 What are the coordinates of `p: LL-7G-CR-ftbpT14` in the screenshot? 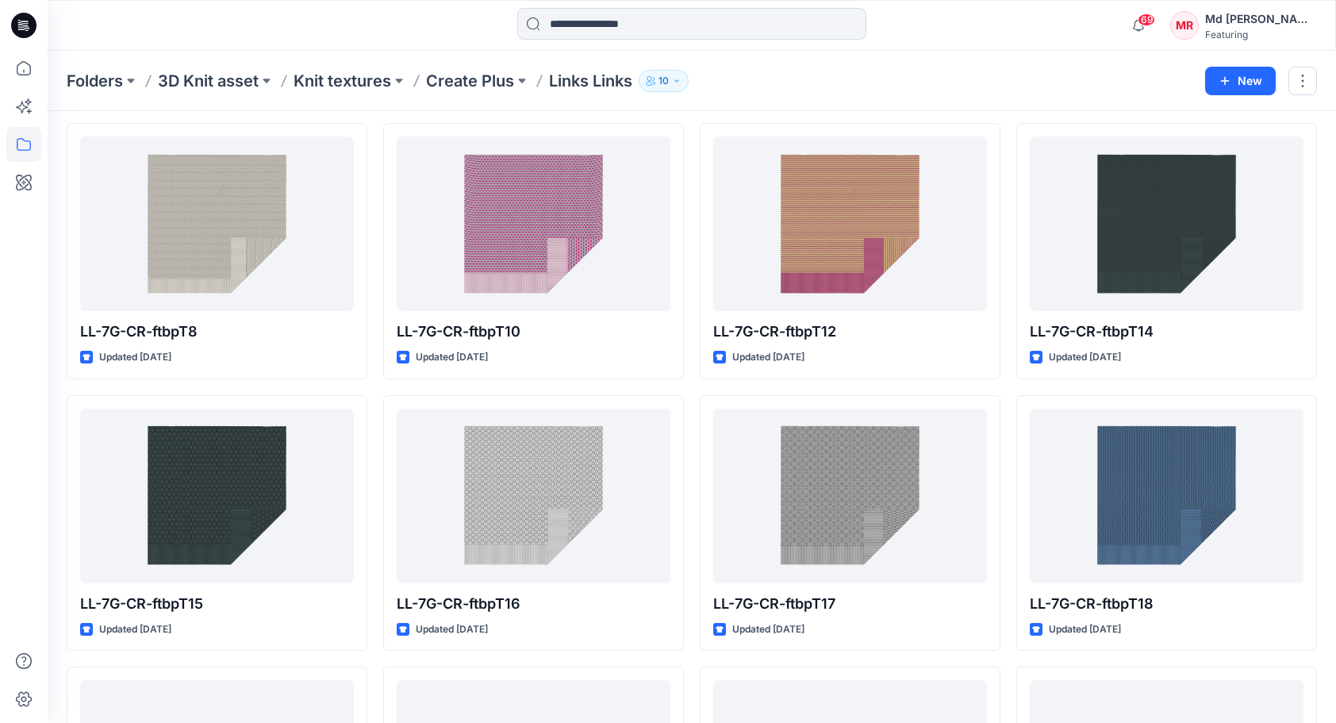 It's located at (1166, 332).